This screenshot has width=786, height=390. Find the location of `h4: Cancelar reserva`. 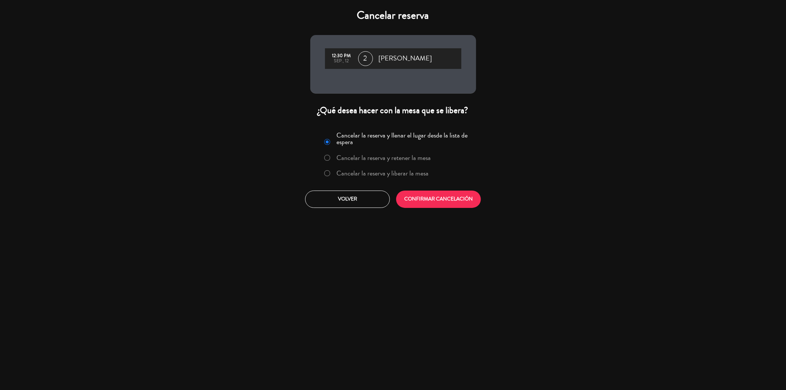

h4: Cancelar reserva is located at coordinates (393, 15).